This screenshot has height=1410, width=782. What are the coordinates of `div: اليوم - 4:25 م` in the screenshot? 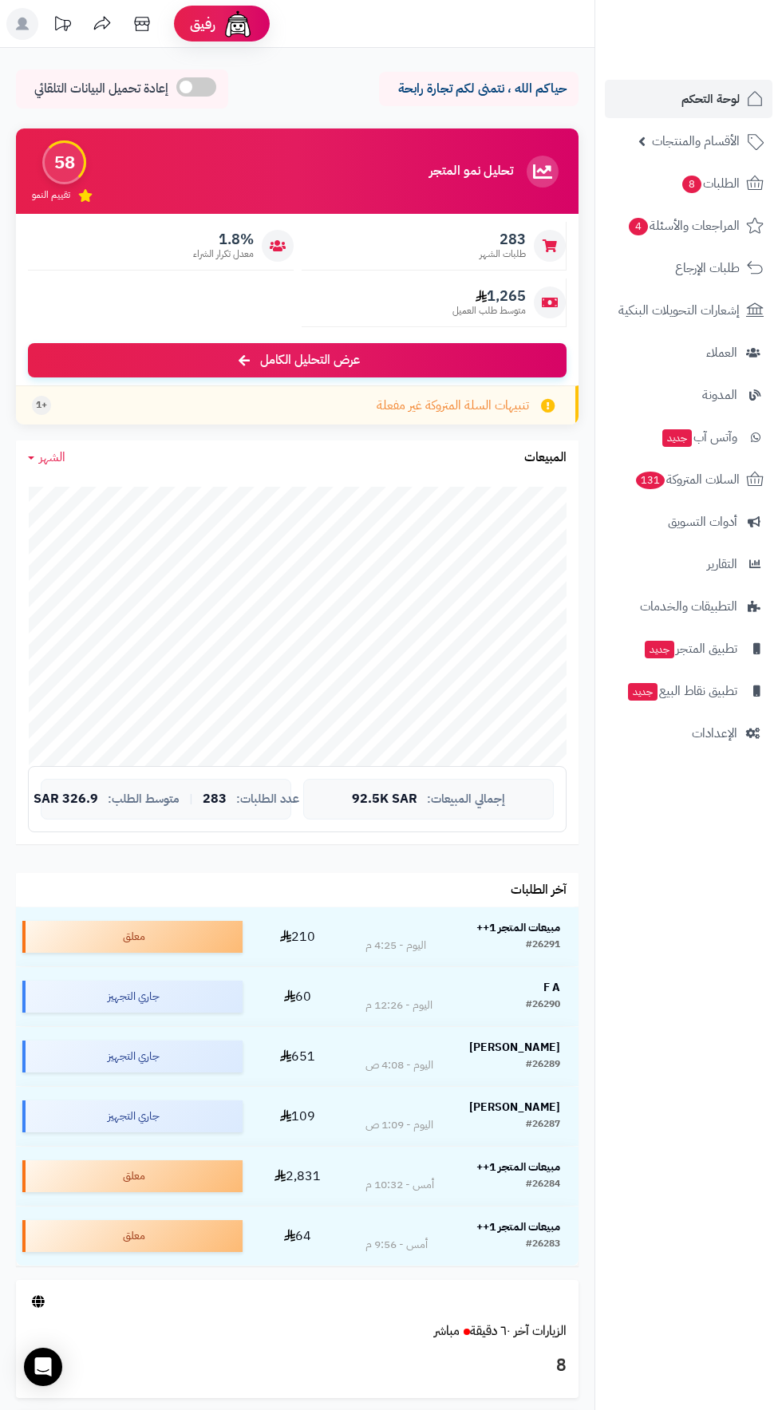 It's located at (396, 946).